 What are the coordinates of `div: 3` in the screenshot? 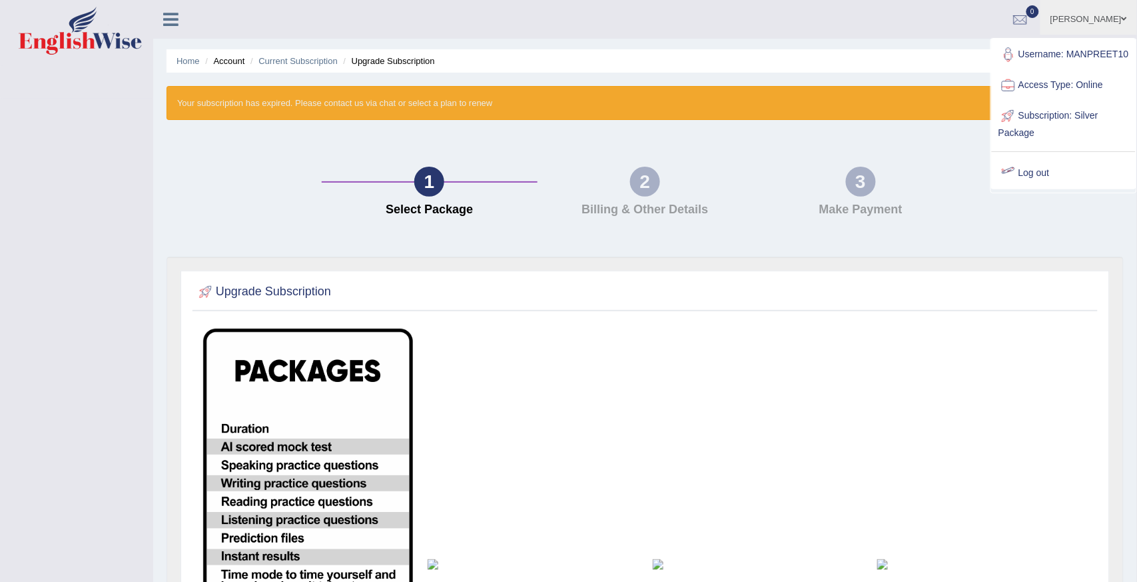 It's located at (861, 181).